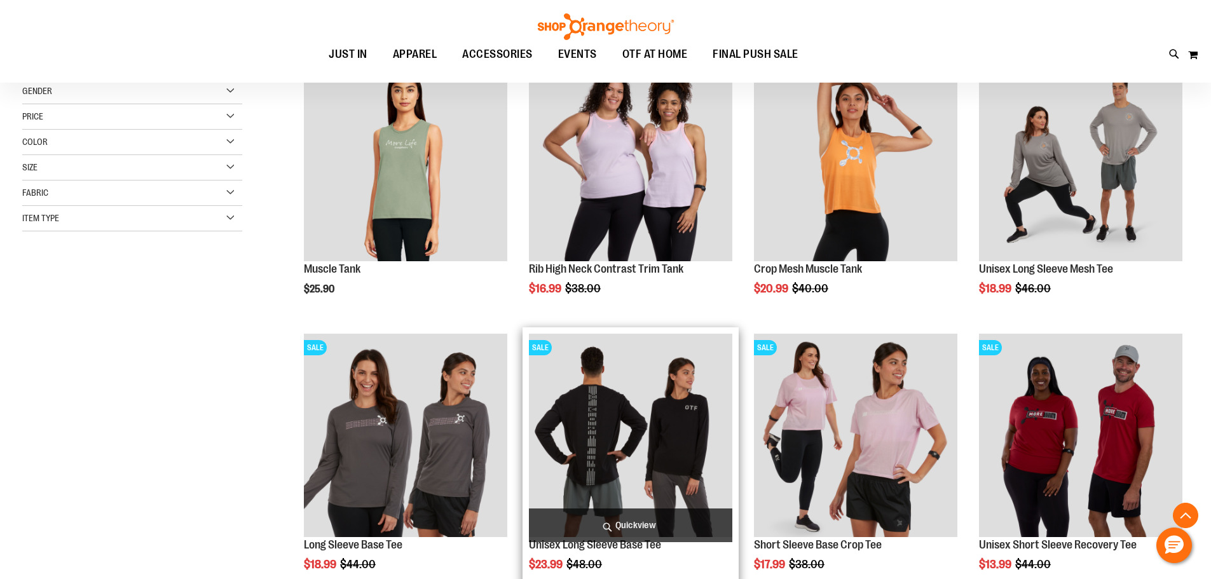 The width and height of the screenshot is (1211, 579). What do you see at coordinates (755, 54) in the screenshot?
I see `span: FINAL PUSH SALE` at bounding box center [755, 54].